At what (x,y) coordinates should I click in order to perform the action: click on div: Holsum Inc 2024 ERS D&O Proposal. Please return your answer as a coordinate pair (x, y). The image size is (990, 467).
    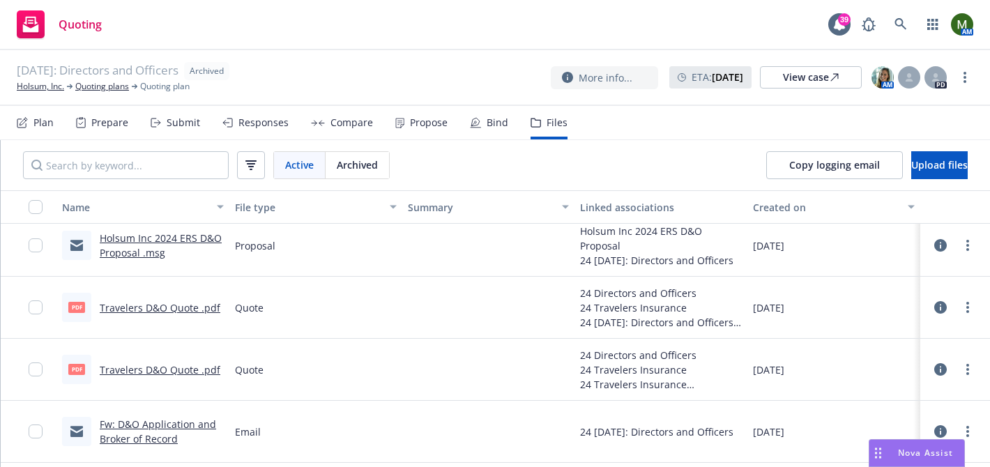
    Looking at the image, I should click on (661, 239).